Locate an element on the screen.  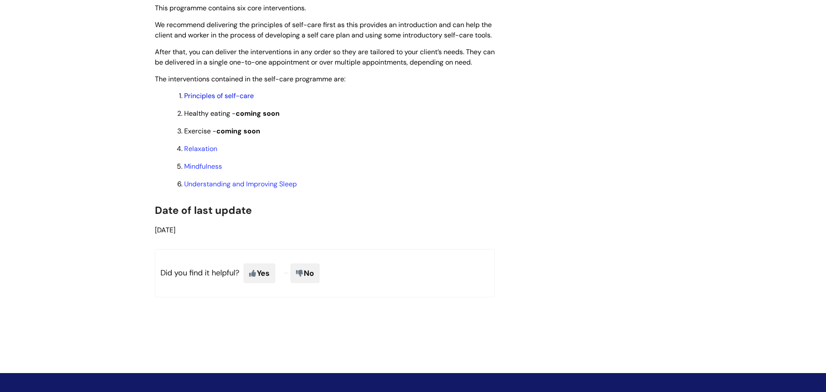
p: Did you find it helpful? is located at coordinates (325, 273).